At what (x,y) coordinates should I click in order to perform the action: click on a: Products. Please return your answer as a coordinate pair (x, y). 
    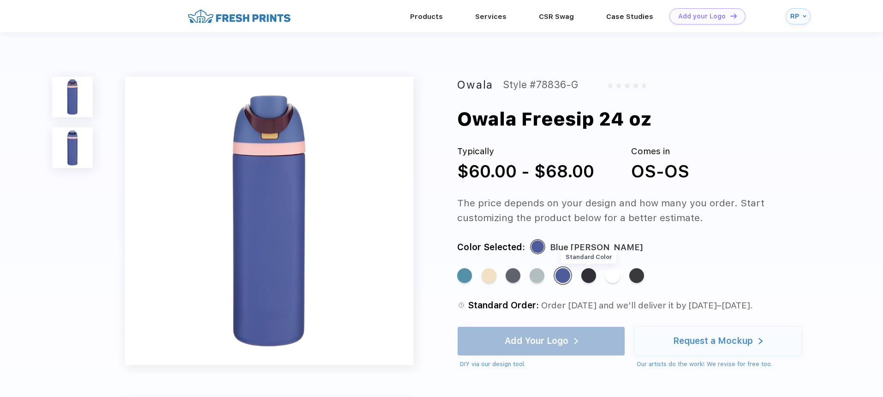
    Looking at the image, I should click on (426, 17).